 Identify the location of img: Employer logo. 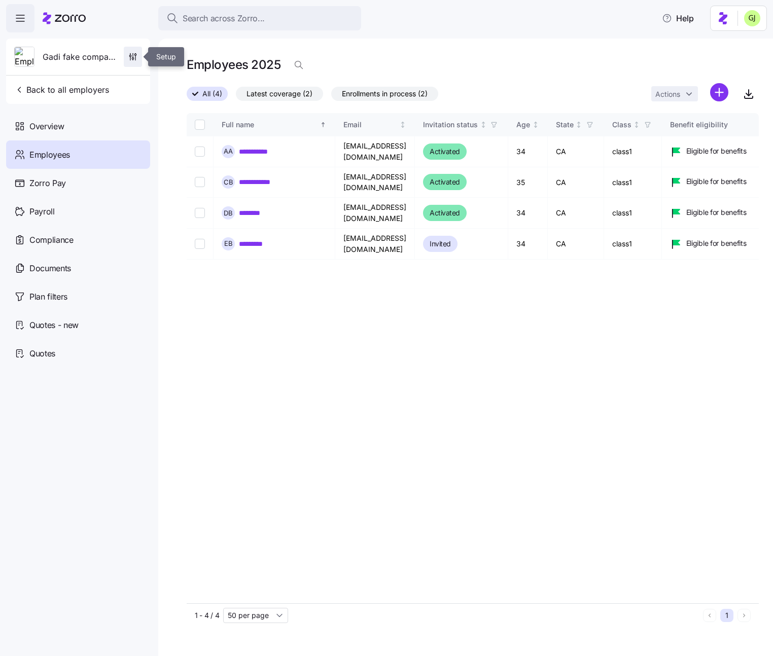
(24, 57).